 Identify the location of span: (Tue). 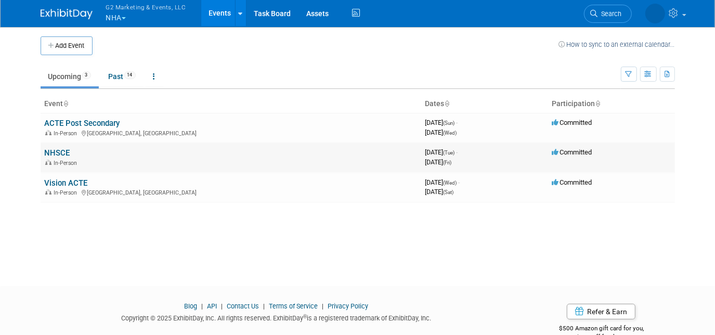
(449, 152).